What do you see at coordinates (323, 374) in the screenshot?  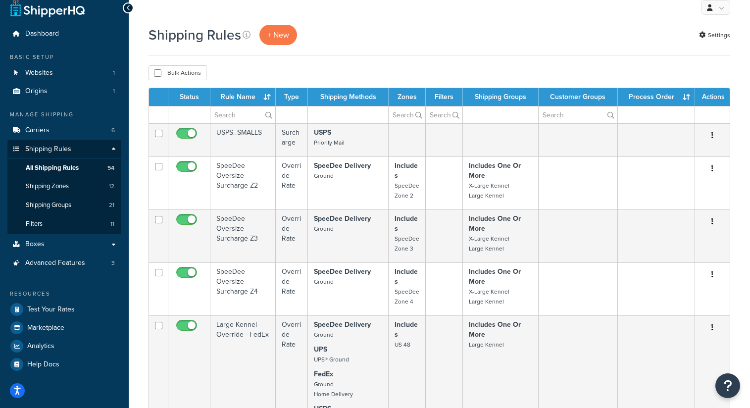 I see `strong: FedEx` at bounding box center [323, 374].